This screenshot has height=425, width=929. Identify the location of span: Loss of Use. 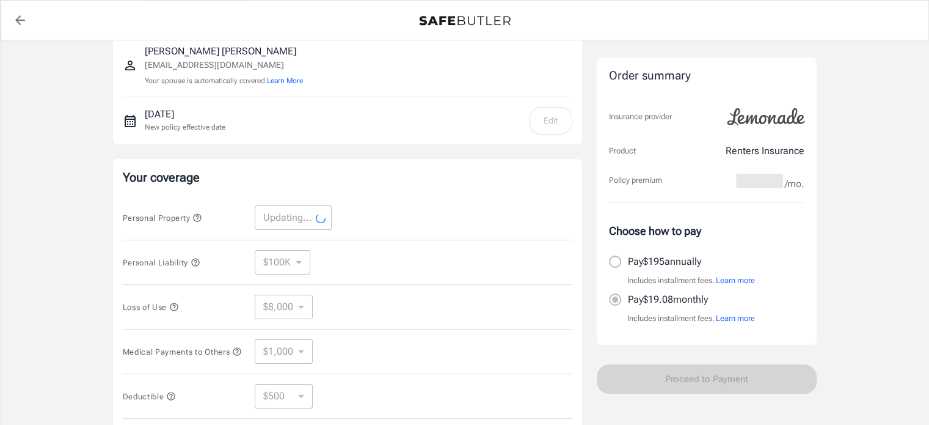
(151, 307).